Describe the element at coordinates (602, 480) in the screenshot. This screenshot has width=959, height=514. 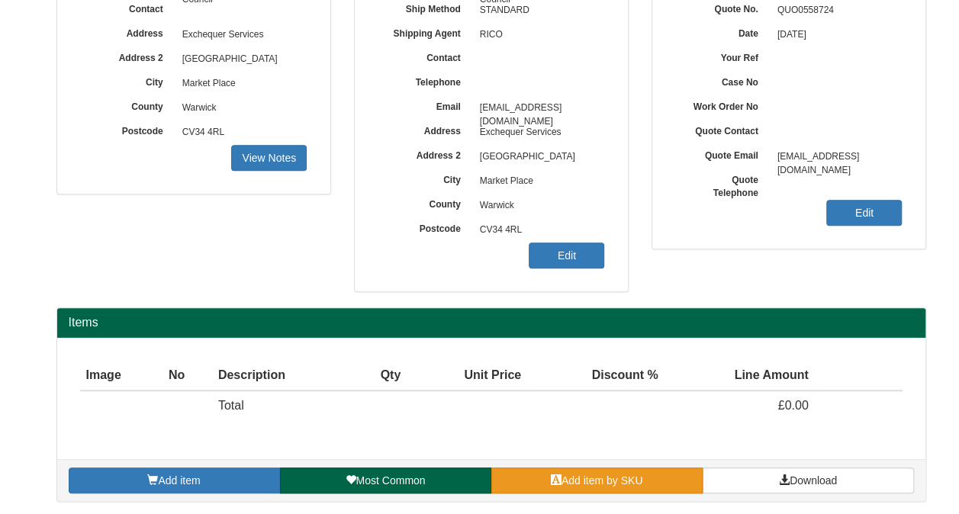
I see `span: Add item by SKU` at that location.